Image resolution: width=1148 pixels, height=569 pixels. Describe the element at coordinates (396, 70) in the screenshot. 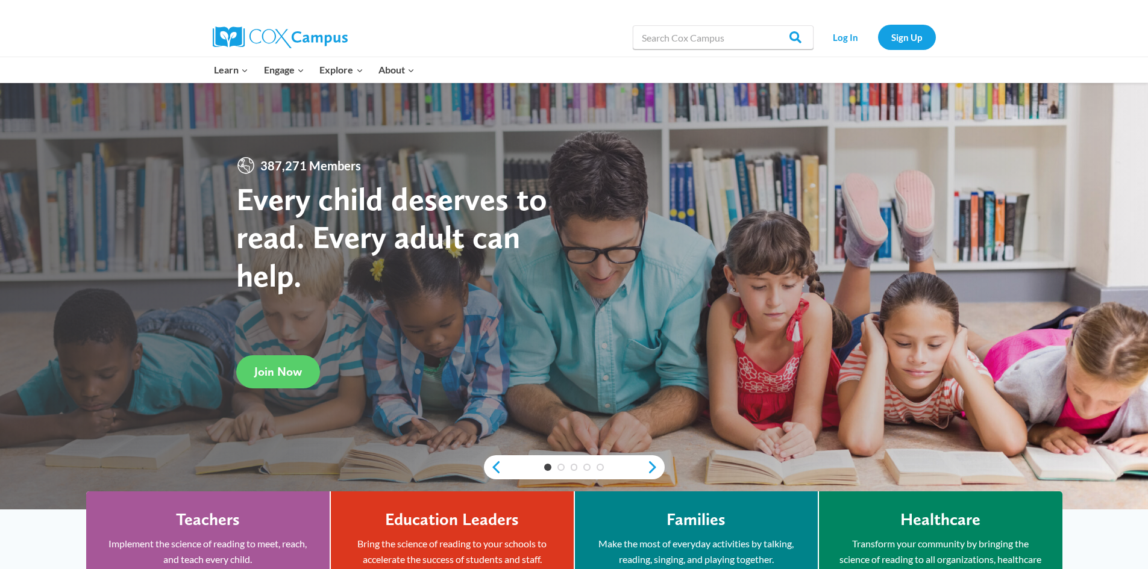

I see `span: About` at that location.